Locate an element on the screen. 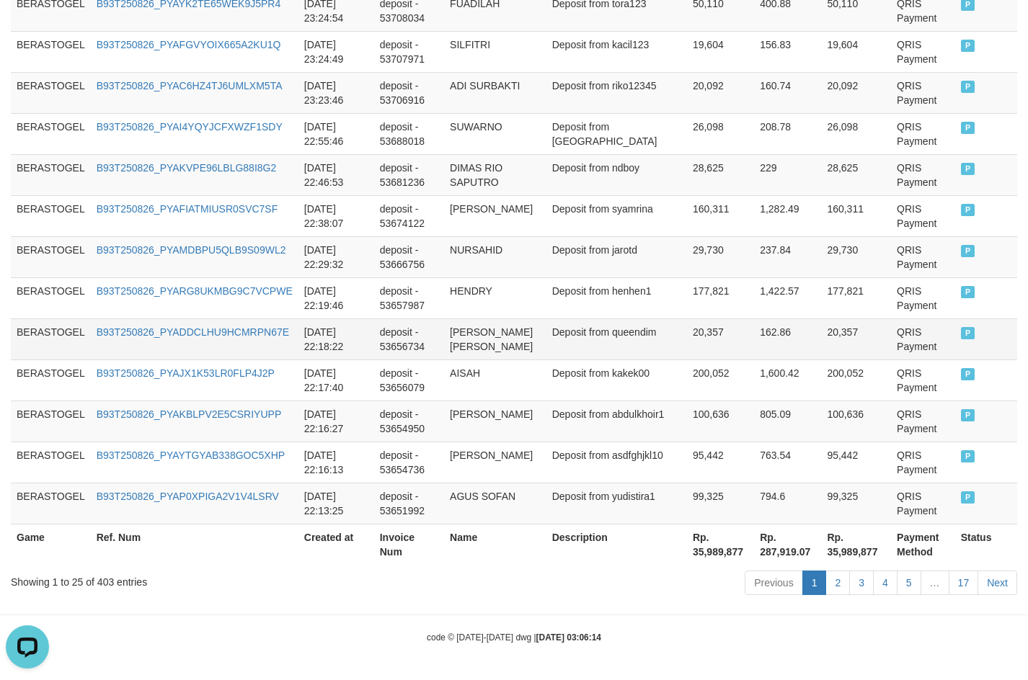  td: deposit - 53706916 is located at coordinates (409, 92).